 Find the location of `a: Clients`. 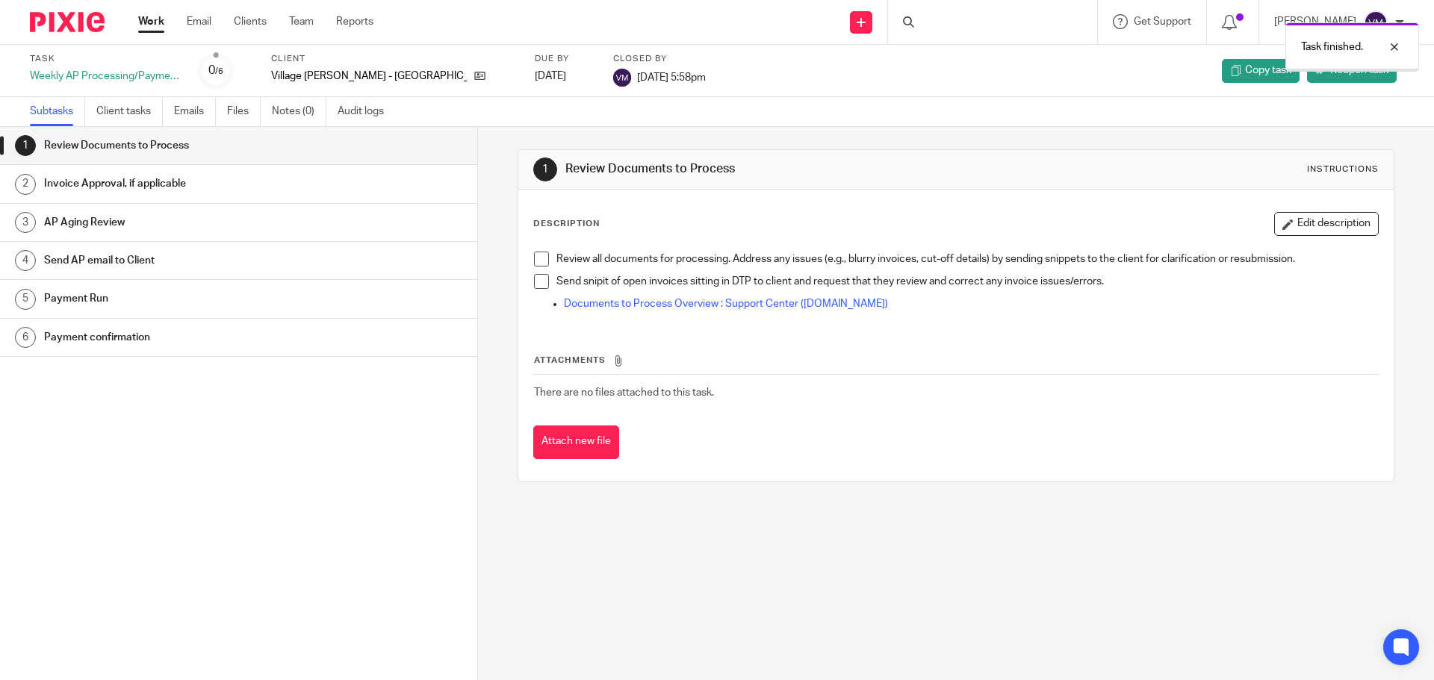

a: Clients is located at coordinates (250, 22).